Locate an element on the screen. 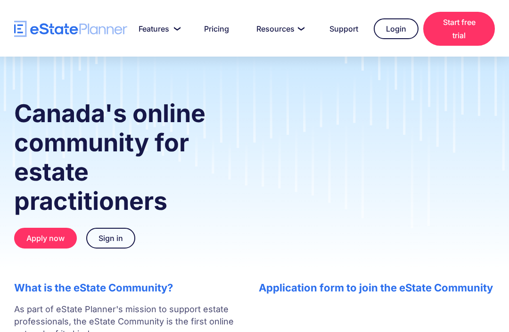 The height and width of the screenshot is (332, 509). a: home is located at coordinates (71, 29).